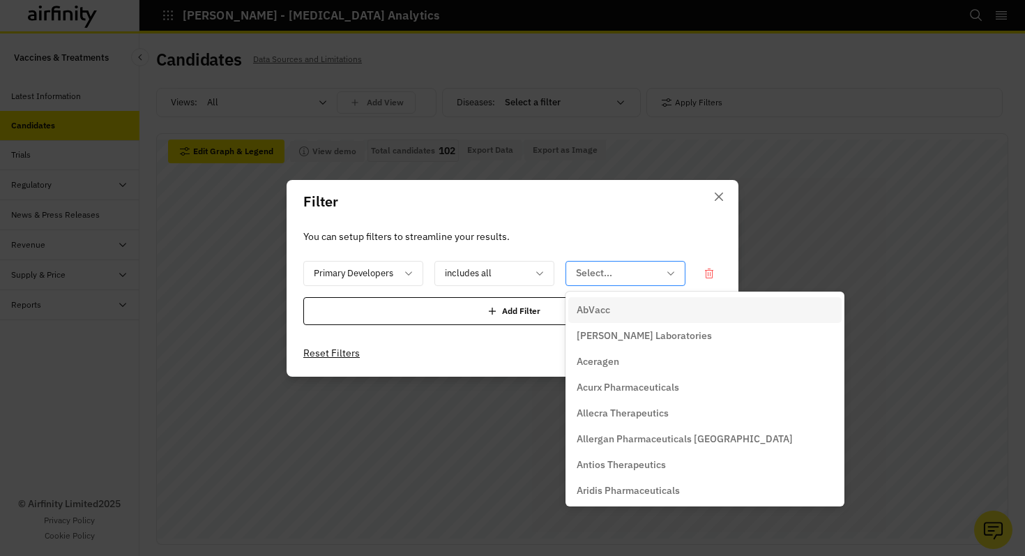  What do you see at coordinates (623, 413) in the screenshot?
I see `p: Allecra Therapeutics` at bounding box center [623, 413].